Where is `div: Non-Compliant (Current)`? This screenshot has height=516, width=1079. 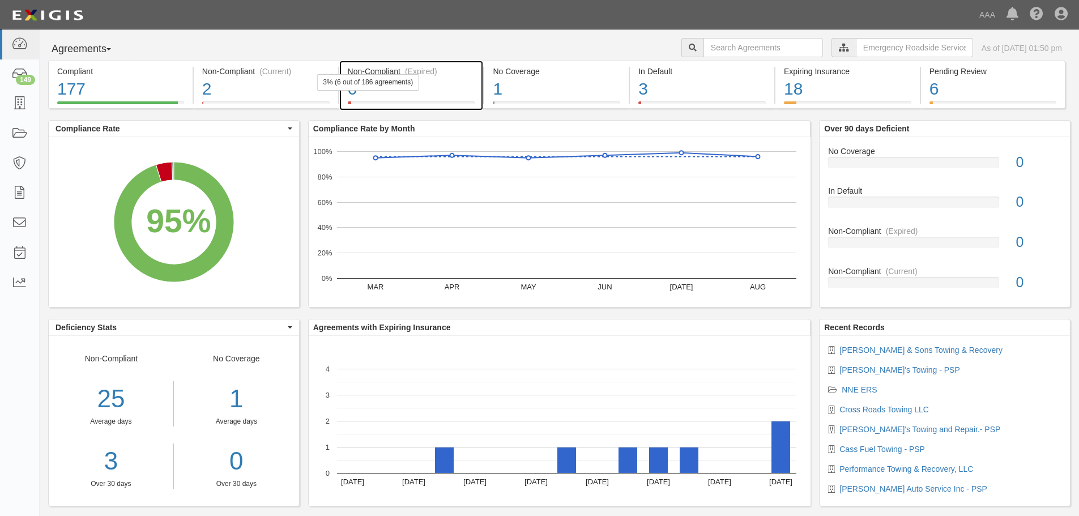
div: Non-Compliant (Current) is located at coordinates (266, 71).